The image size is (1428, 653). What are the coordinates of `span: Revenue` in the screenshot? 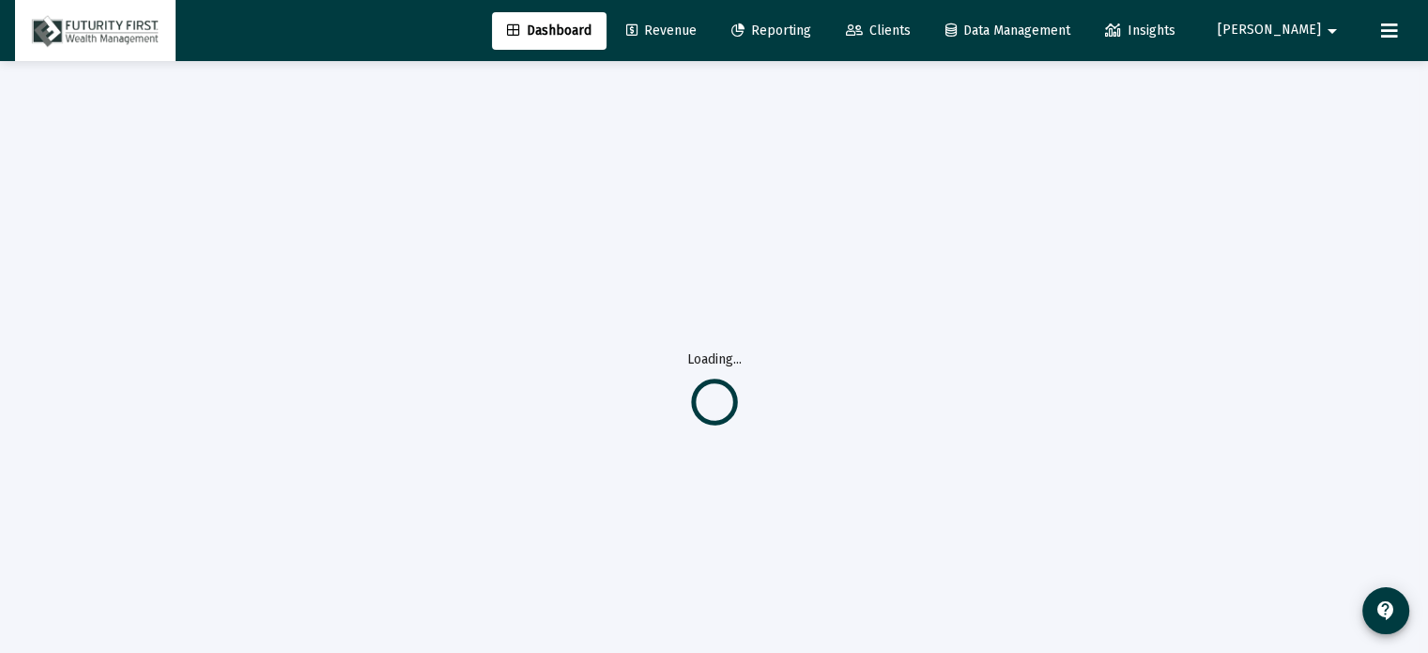 It's located at (661, 30).